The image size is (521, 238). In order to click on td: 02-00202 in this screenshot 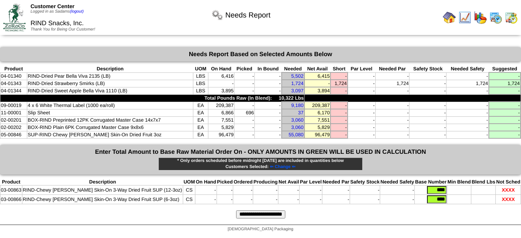, I will do `click(14, 127)`.